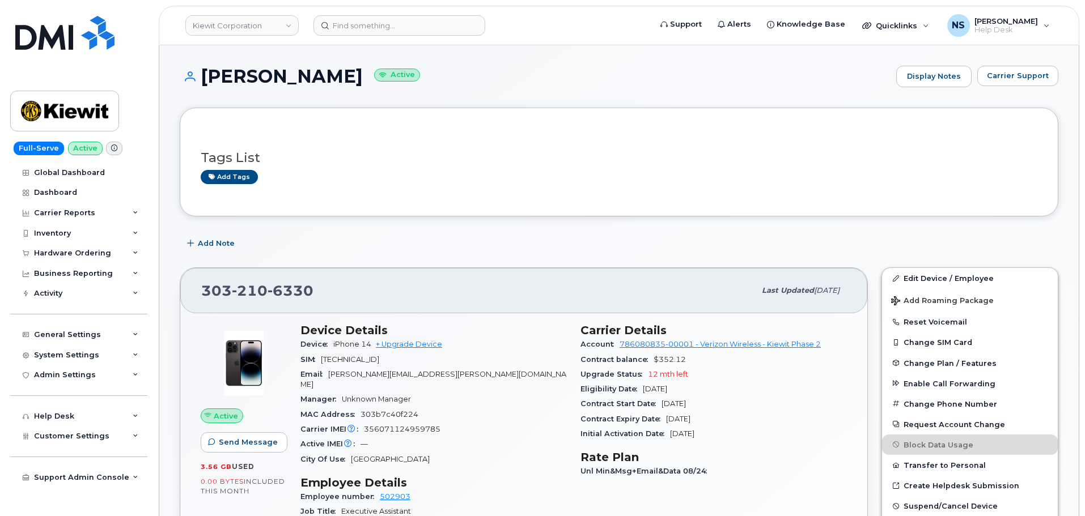  Describe the element at coordinates (933, 76) in the screenshot. I see `a: Display Notes` at that location.